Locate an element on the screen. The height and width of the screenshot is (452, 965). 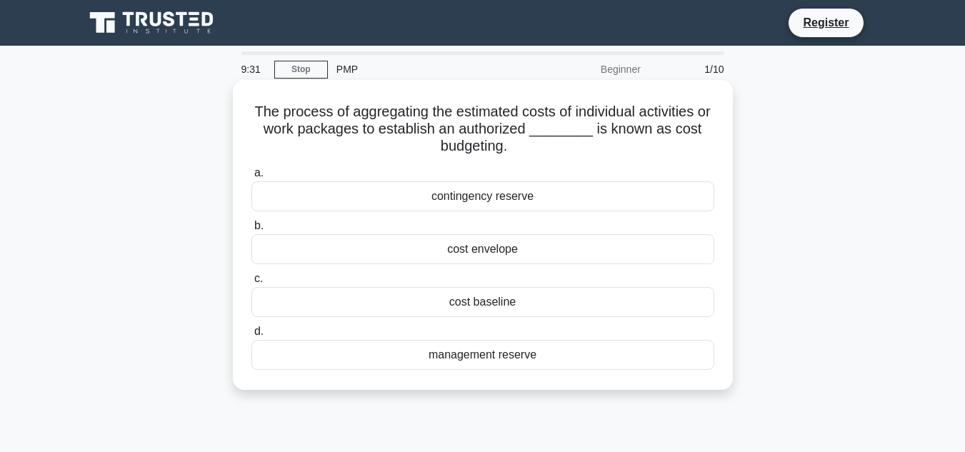
h5: The process of aggregating the estimated costs of individual activities or work packages to estab... is located at coordinates (483, 129).